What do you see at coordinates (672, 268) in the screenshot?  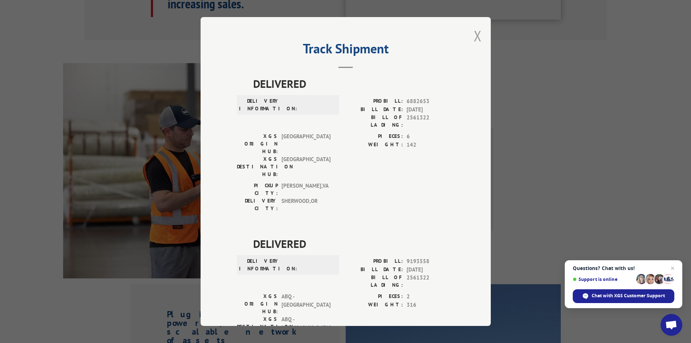 I see `span: Close chat` at bounding box center [672, 268].